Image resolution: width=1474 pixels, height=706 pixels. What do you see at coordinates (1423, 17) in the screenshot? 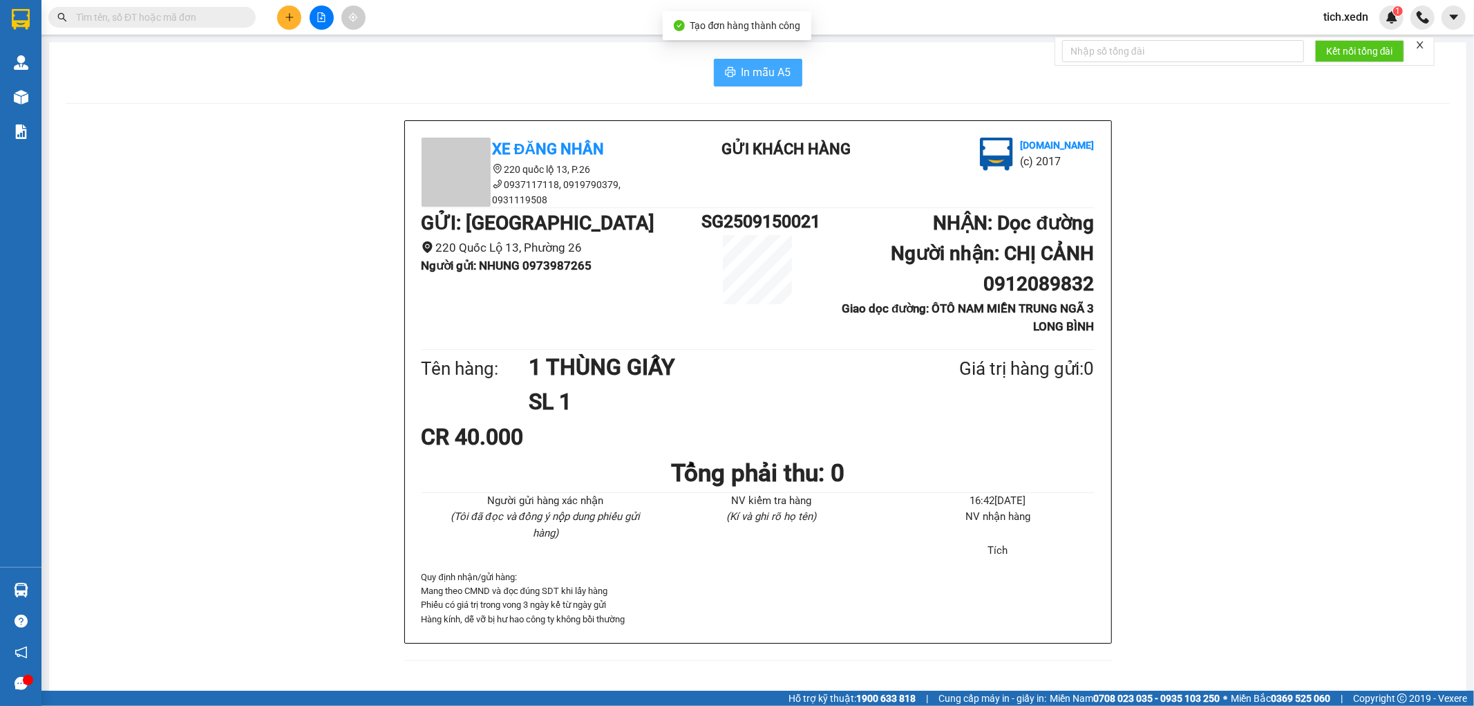
I see `img: phone-icon` at bounding box center [1423, 17].